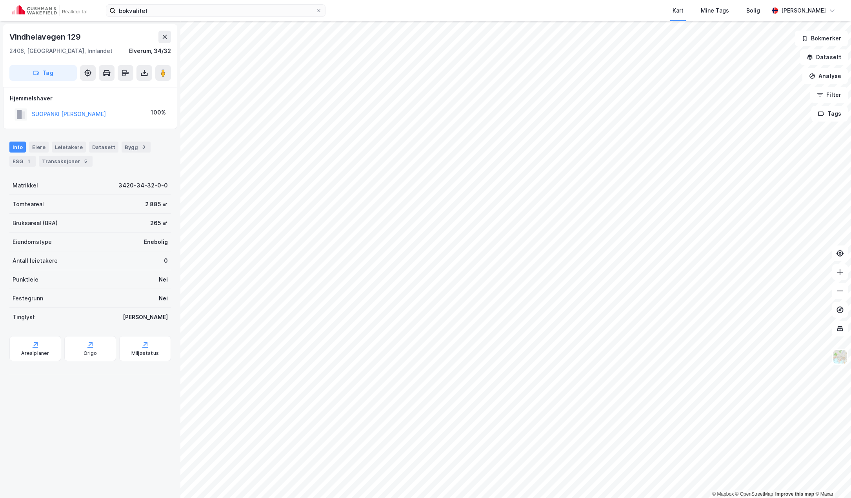  Describe the element at coordinates (32, 242) in the screenshot. I see `div: Eiendomstype` at that location.